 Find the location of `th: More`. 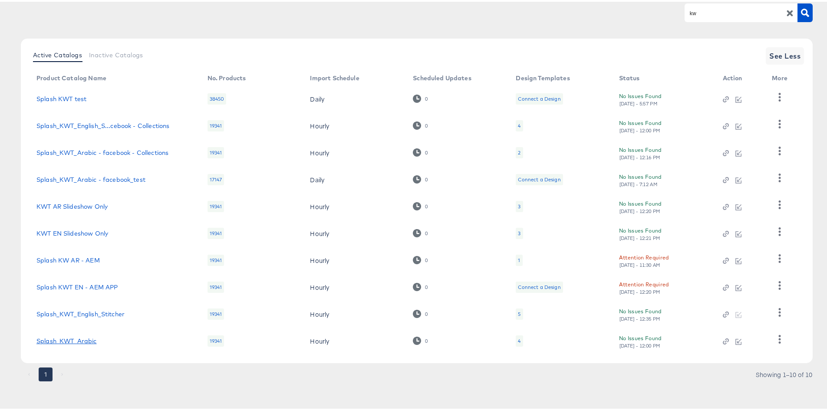

th: More is located at coordinates (781, 77).